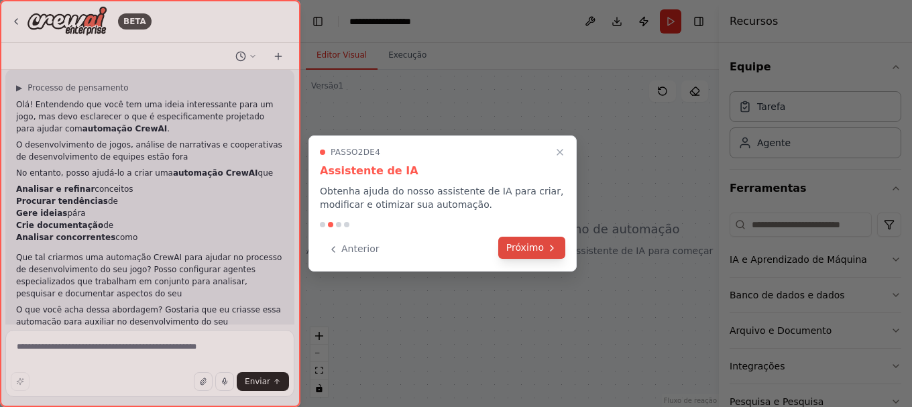  I want to click on font: de, so click(369, 152).